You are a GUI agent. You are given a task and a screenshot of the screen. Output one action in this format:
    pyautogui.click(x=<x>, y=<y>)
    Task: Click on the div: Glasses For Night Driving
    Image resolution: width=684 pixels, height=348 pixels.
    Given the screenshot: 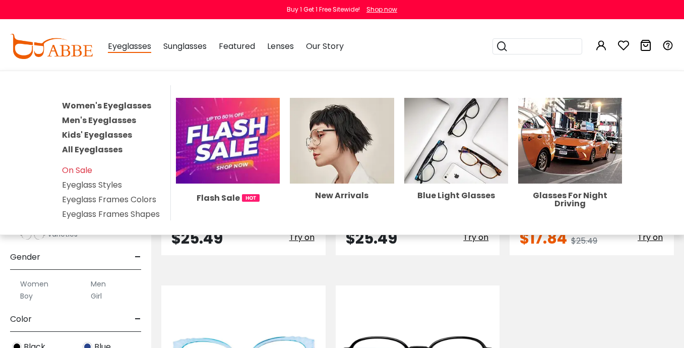 What is the action you would take?
    pyautogui.click(x=570, y=200)
    